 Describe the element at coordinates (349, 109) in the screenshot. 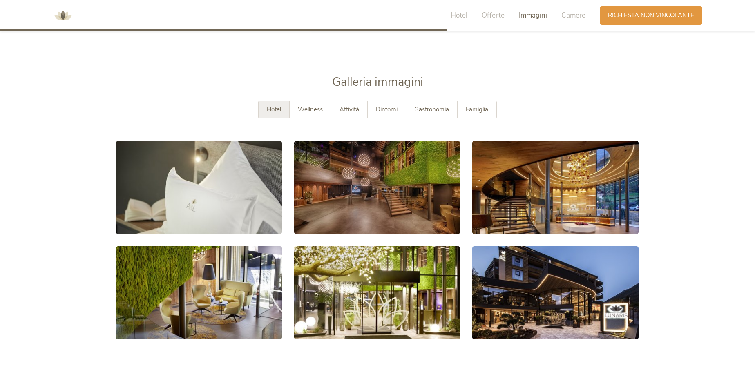

I see `span: Attività` at that location.